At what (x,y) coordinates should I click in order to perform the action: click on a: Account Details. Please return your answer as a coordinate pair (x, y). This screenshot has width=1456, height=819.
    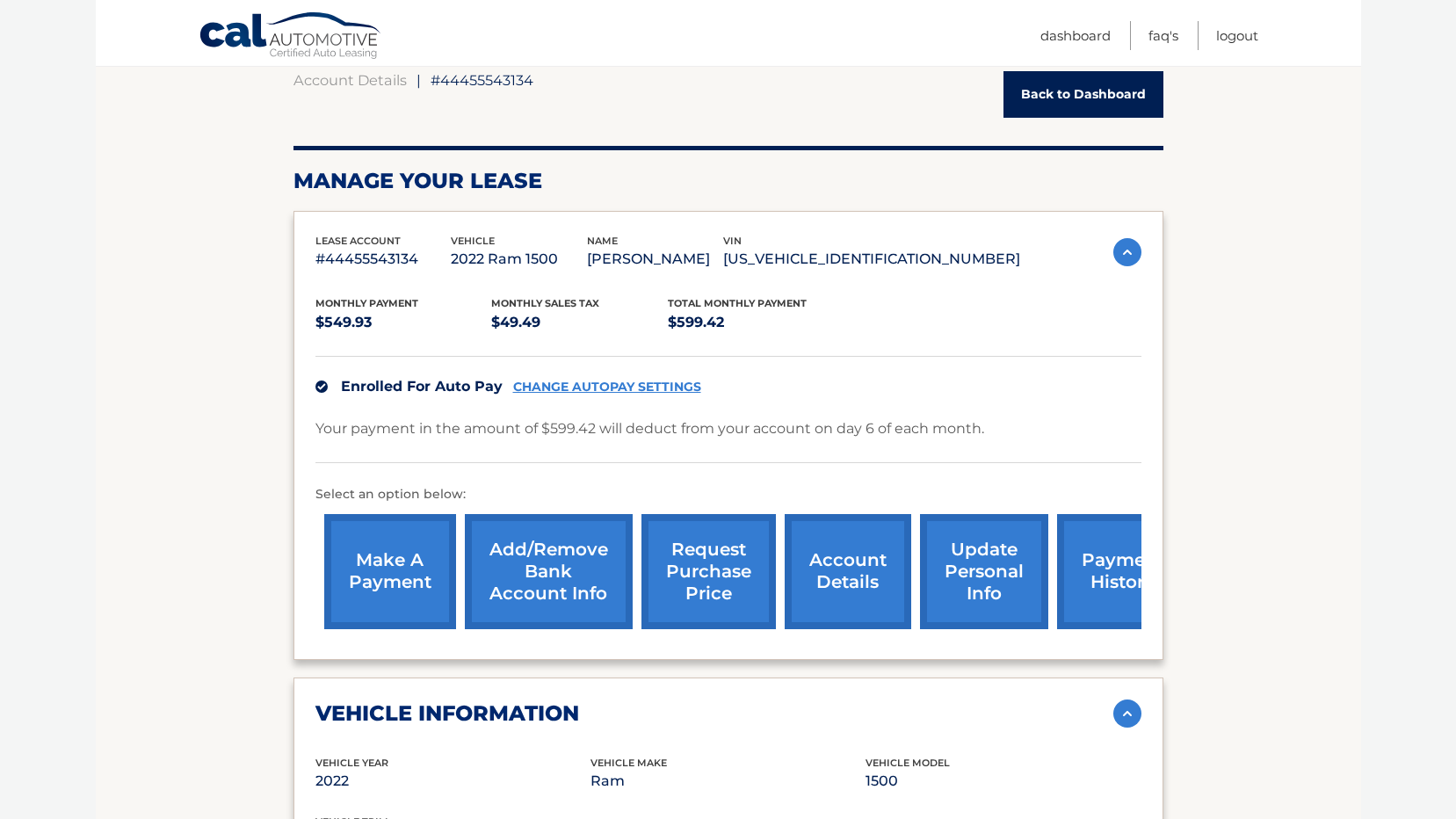
    Looking at the image, I should click on (349, 80).